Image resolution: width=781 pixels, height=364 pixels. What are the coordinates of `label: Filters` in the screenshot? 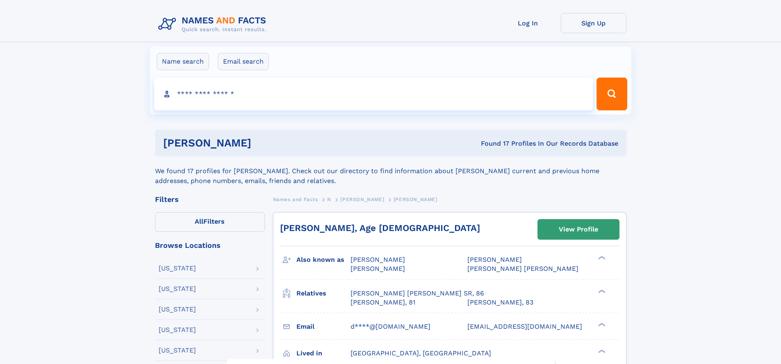 It's located at (210, 222).